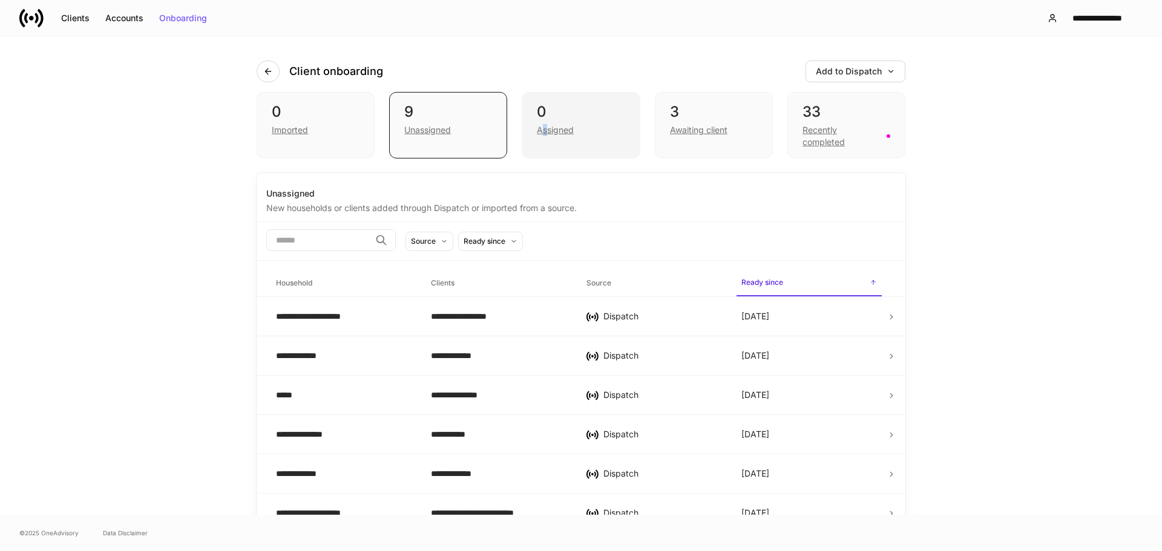  I want to click on div: 33Recently completed, so click(846, 125).